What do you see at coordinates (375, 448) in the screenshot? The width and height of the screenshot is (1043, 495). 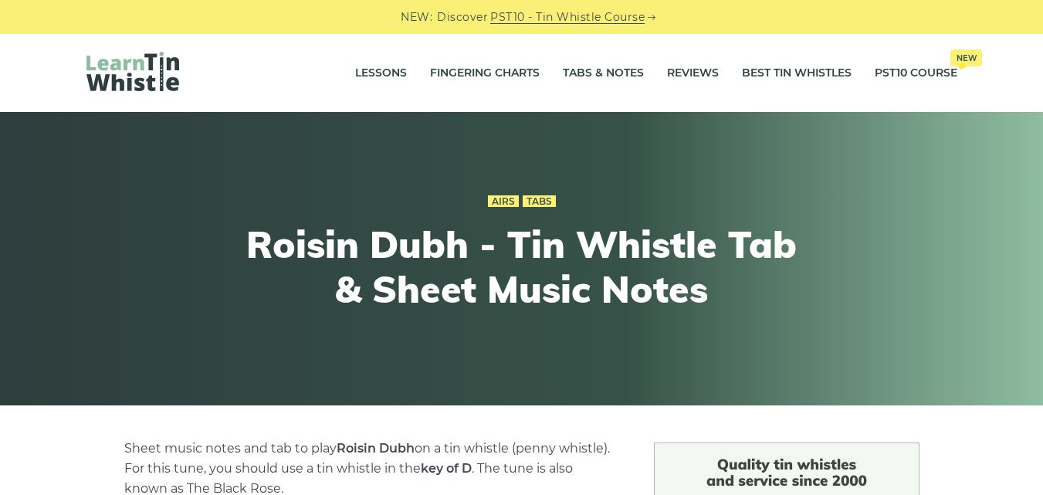 I see `strong: Roisin Dubh` at bounding box center [375, 448].